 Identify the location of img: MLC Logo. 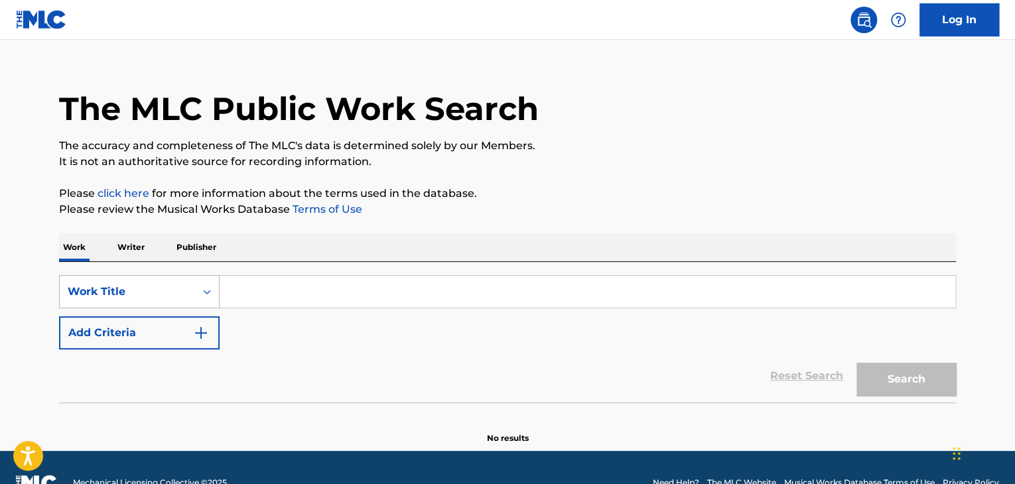
(41, 19).